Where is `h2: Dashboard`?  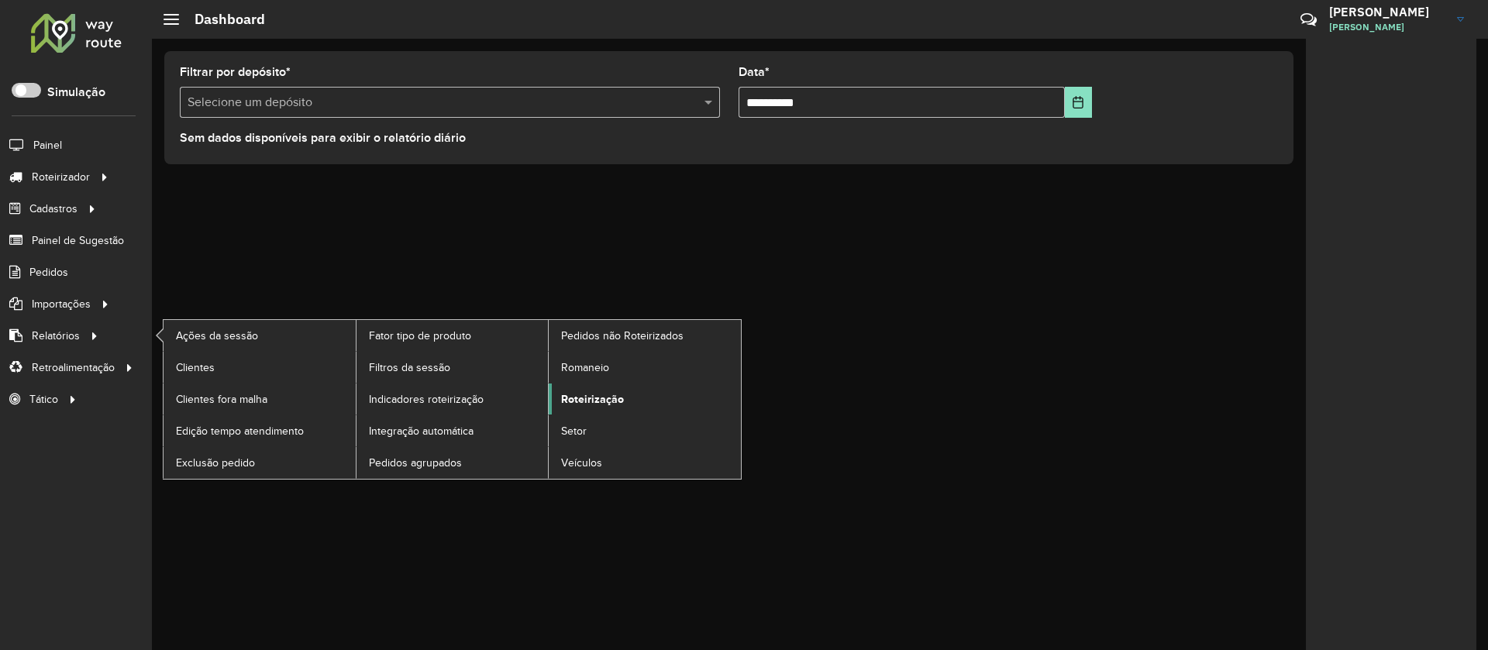 h2: Dashboard is located at coordinates (222, 19).